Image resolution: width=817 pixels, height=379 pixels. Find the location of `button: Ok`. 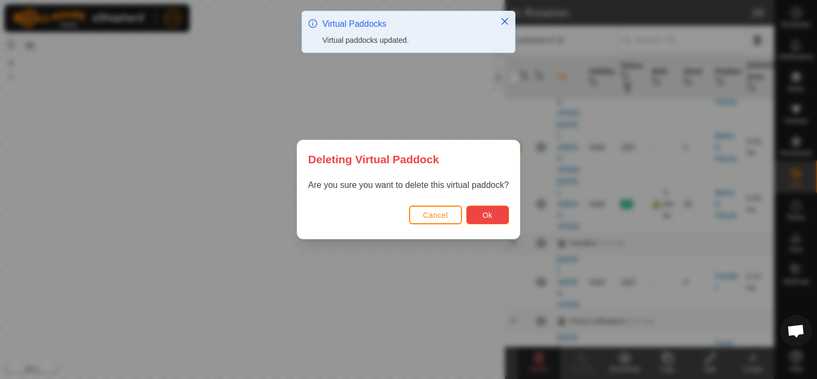

button: Ok is located at coordinates (488, 215).